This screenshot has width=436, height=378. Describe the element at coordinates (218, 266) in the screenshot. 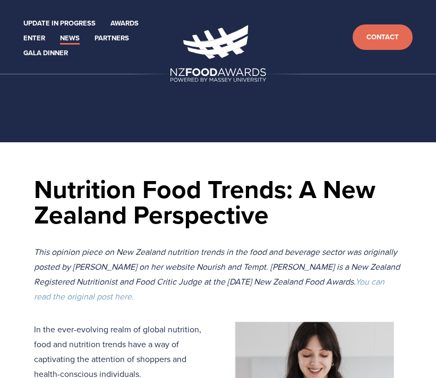

I see `em: This opinion piece on New Zealand nutrition trends in the food and beverage sector was originally...` at that location.